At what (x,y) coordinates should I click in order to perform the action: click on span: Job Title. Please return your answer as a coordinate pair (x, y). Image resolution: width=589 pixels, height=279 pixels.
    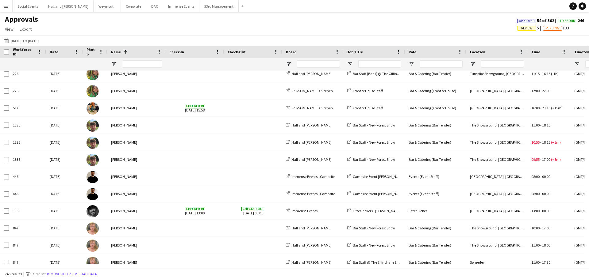
    Looking at the image, I should click on (355, 52).